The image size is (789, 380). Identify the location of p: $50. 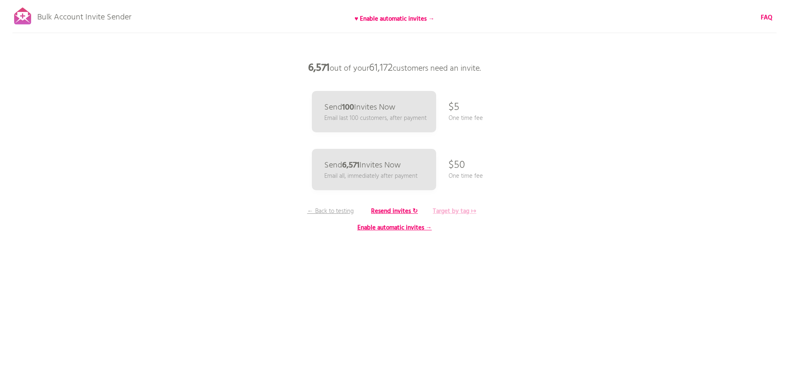
(457, 166).